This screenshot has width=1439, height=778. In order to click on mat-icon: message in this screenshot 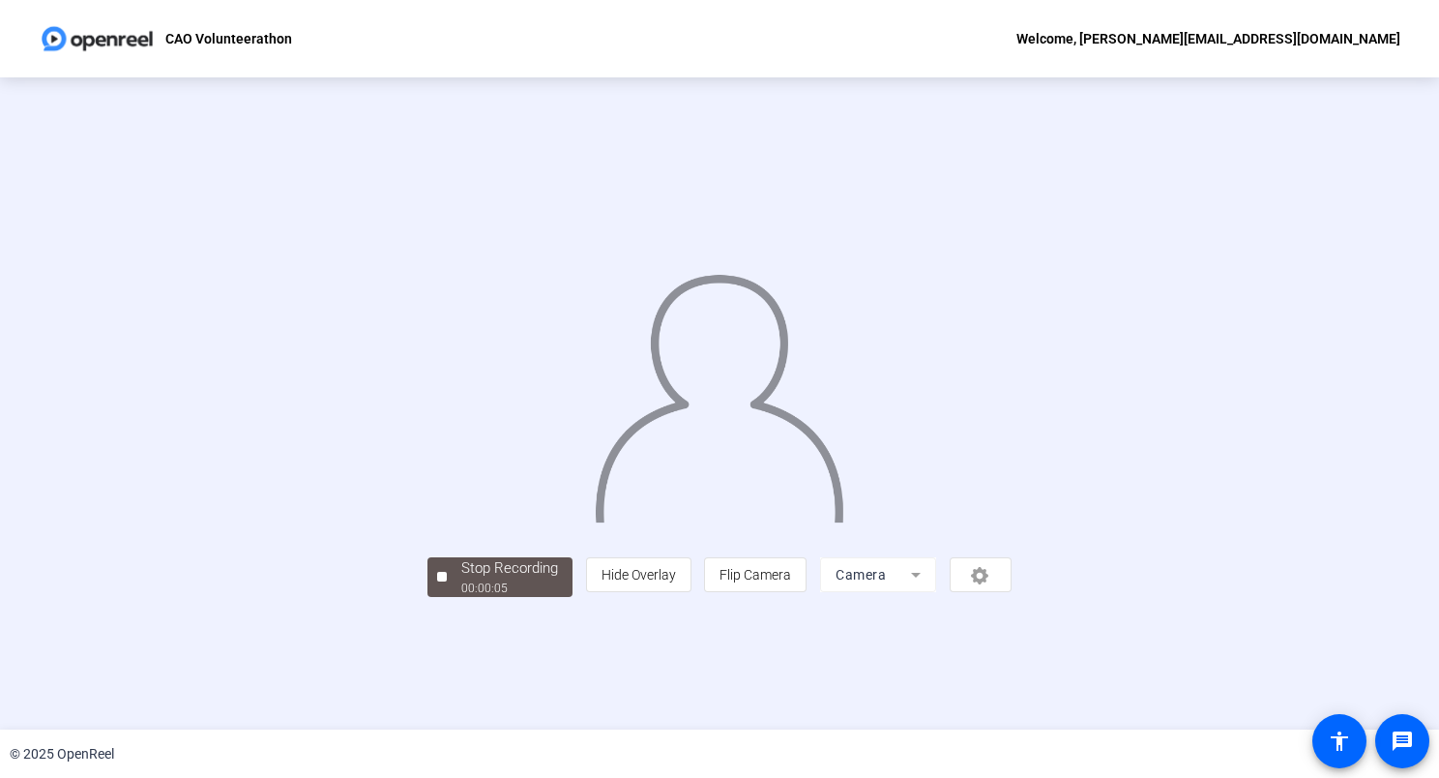, I will do `click(1403, 741)`.